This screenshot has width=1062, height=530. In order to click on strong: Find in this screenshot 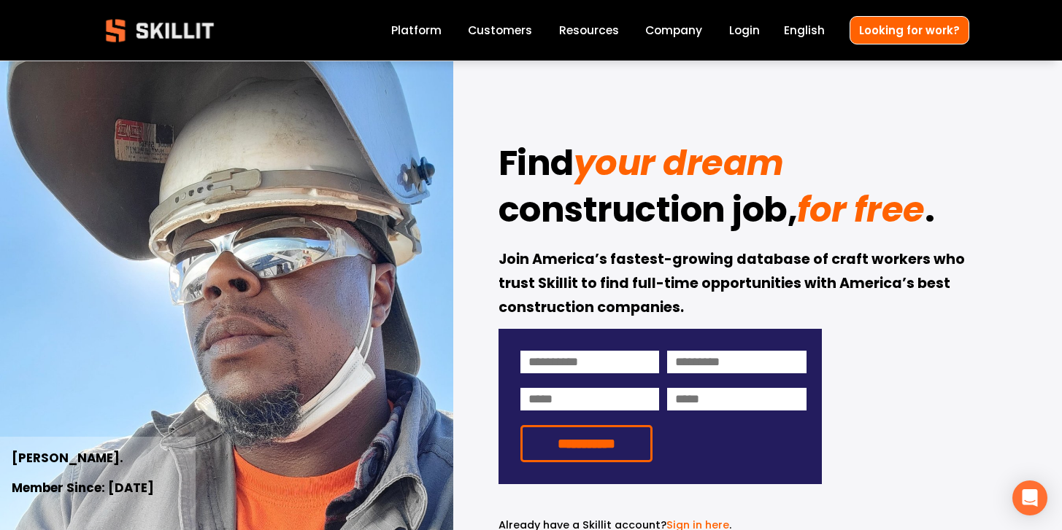, I will do `click(536, 166)`.